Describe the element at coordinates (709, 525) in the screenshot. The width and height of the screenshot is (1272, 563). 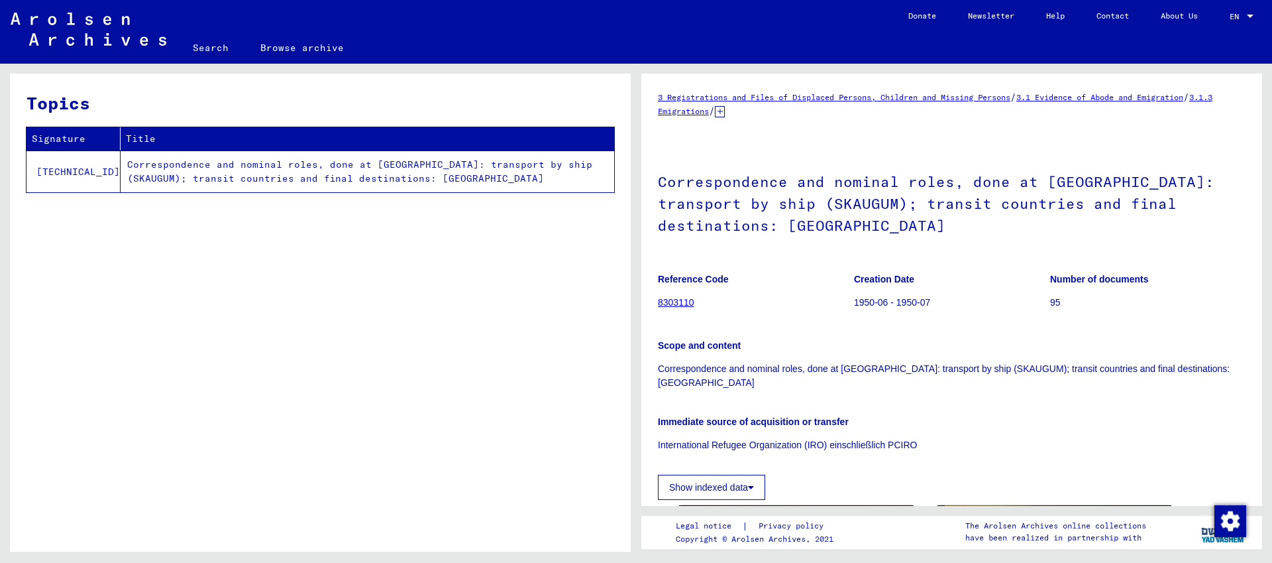
I see `a: Legal notice` at that location.